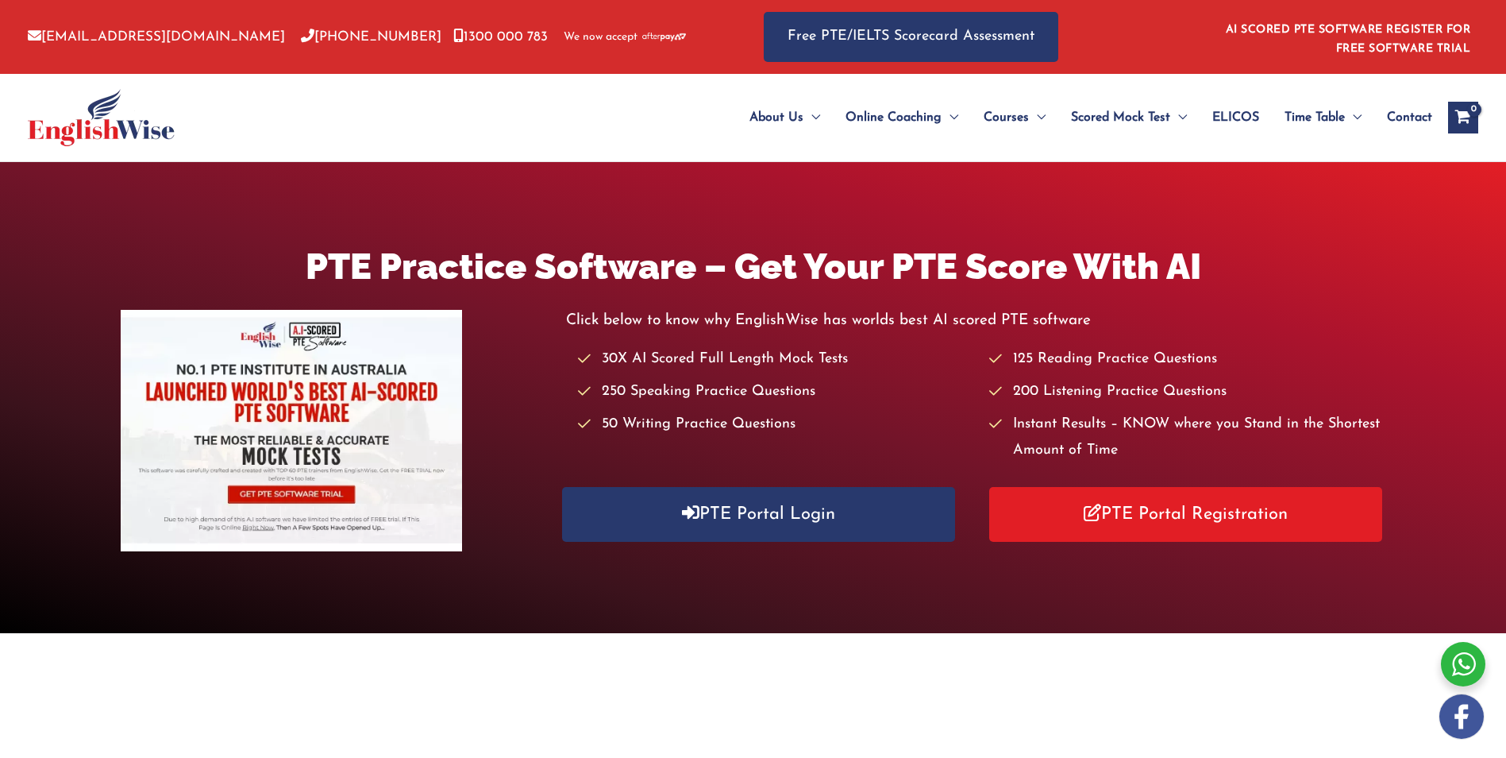  Describe the element at coordinates (101, 118) in the screenshot. I see `img: cropped-ew-logo` at that location.